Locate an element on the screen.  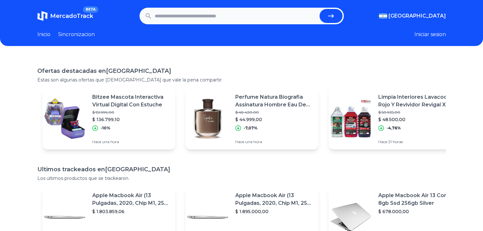
a: Featured imageBitzee Mascota Interactiva Virtual Digital Con Estuche$ 151.999,00$ 136.799,10-10%H... is located at coordinates (109, 119).